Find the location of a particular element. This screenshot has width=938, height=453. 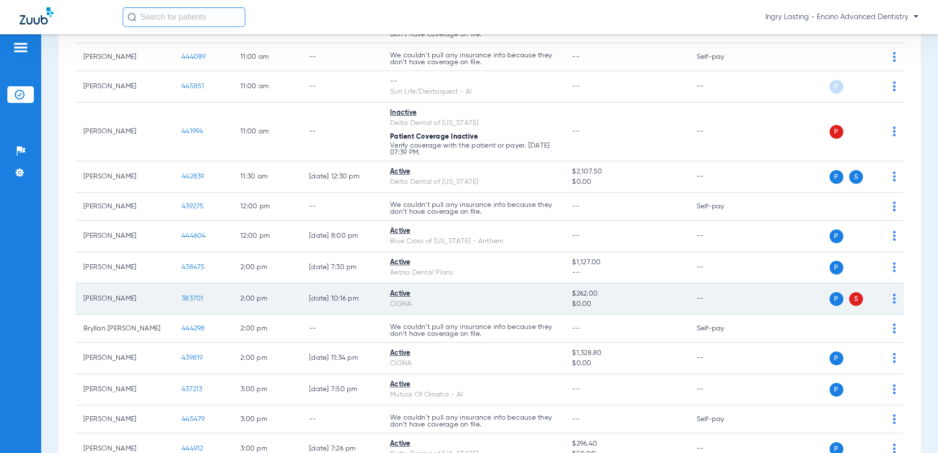

img: Search Icon is located at coordinates (132, 17).